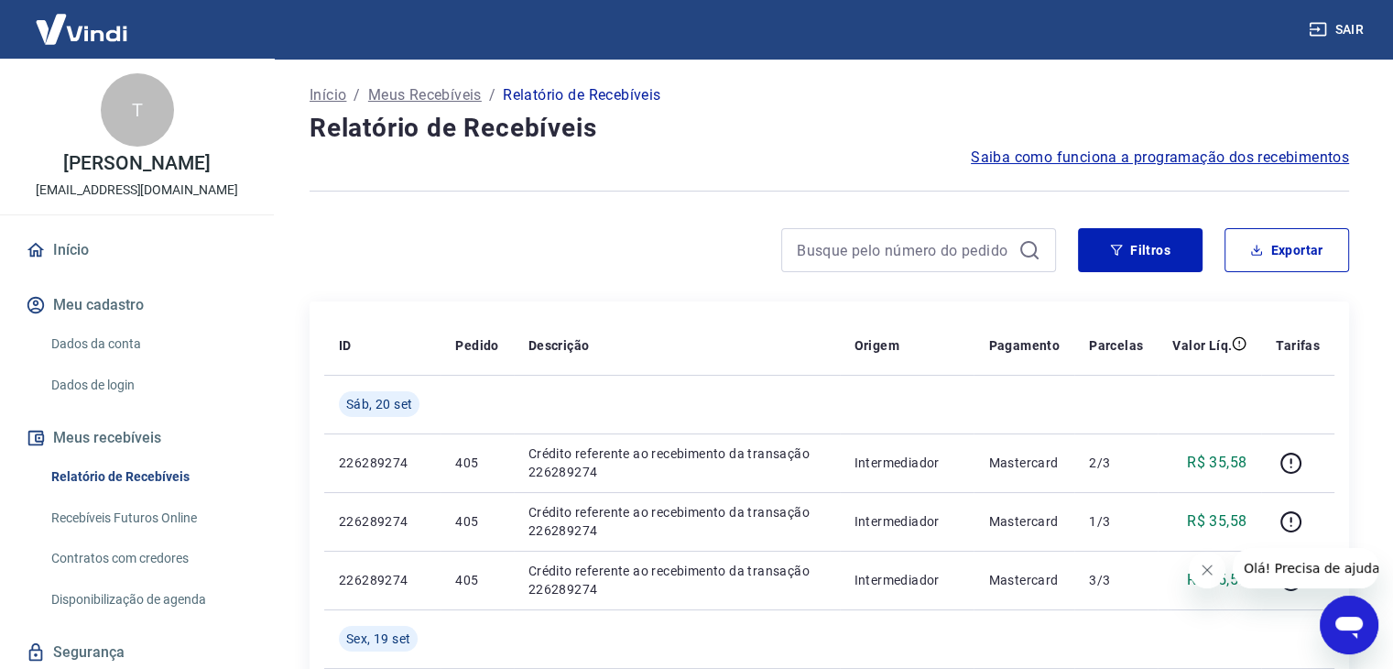 This screenshot has width=1393, height=669. I want to click on a: Meus Recebíveis, so click(425, 95).